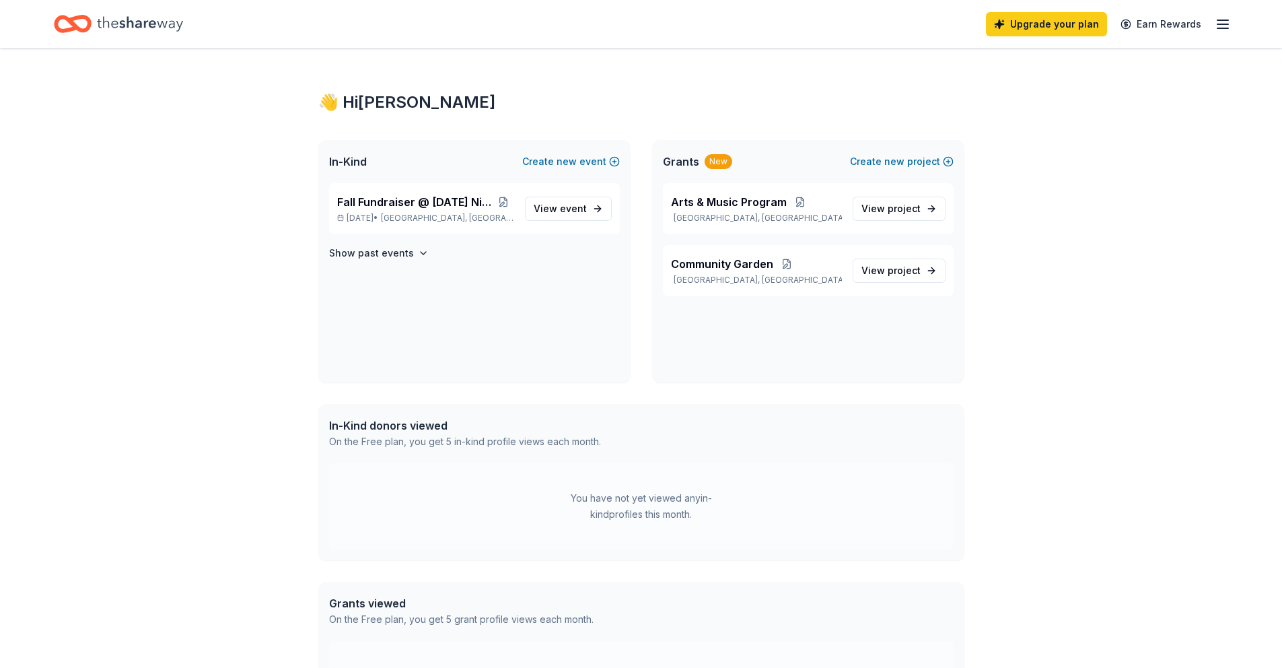  What do you see at coordinates (371, 253) in the screenshot?
I see `h4: Show past events` at bounding box center [371, 253].